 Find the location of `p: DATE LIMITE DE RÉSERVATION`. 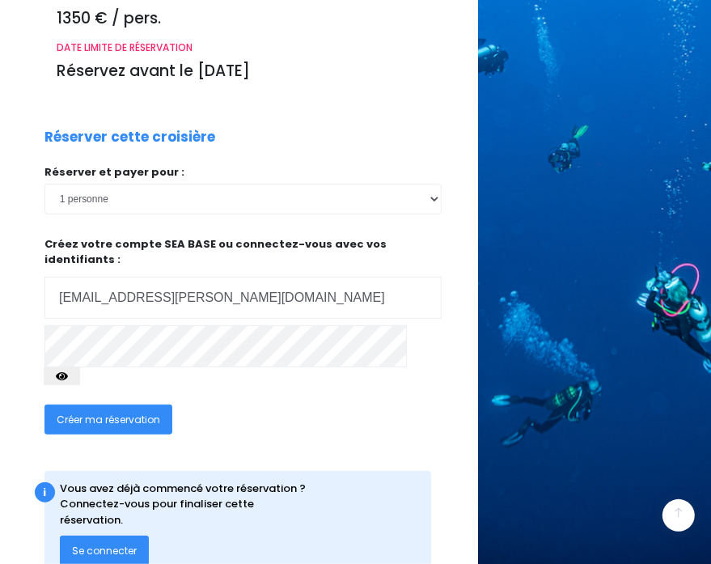

p: DATE LIMITE DE RÉSERVATION is located at coordinates (243, 48).